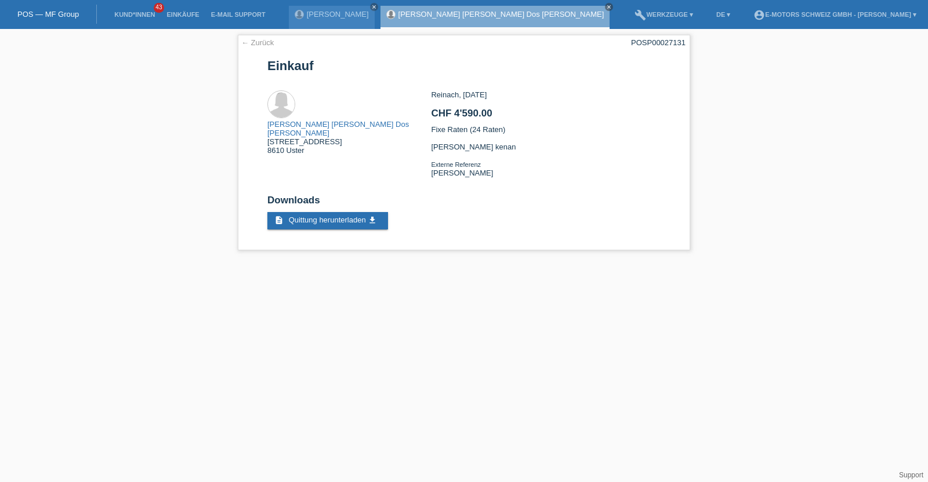 The image size is (928, 482). What do you see at coordinates (372, 220) in the screenshot?
I see `i: get_app` at bounding box center [372, 220].